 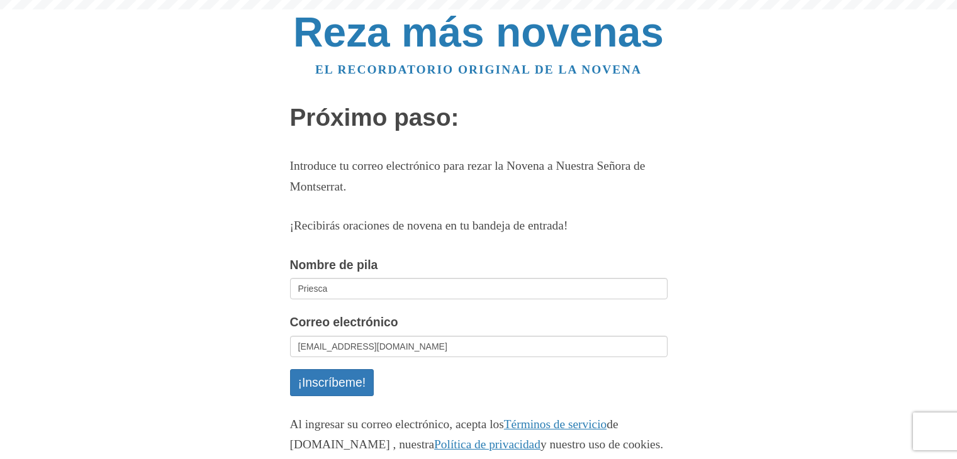 What do you see at coordinates (334, 265) in the screenshot?
I see `font: Nombre de pila` at bounding box center [334, 265].